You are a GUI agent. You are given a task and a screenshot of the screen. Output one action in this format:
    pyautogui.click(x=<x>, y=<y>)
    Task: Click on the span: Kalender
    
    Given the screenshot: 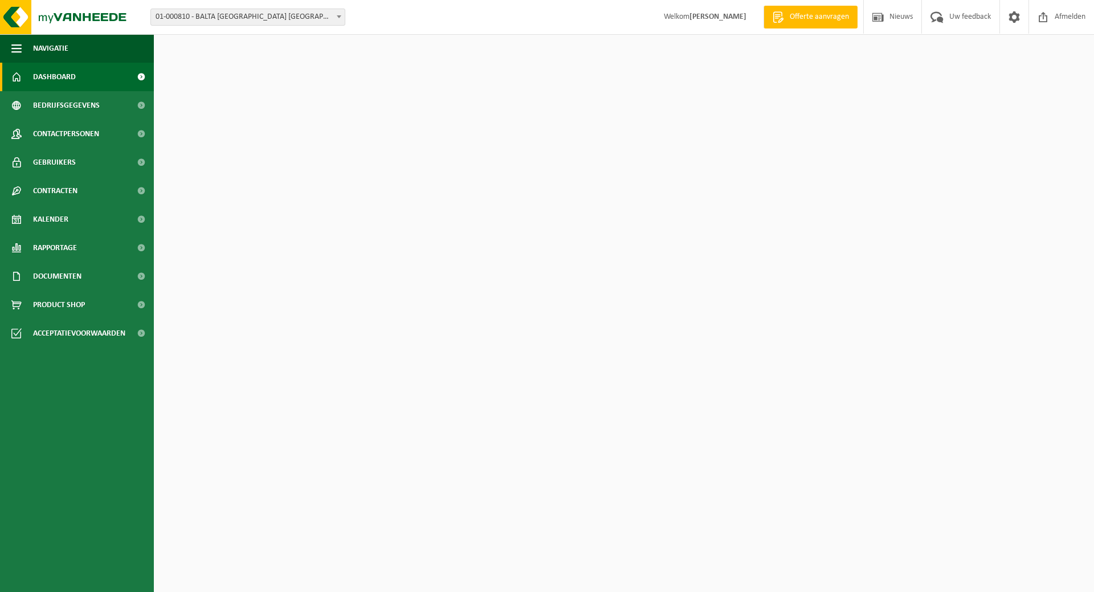 What is the action you would take?
    pyautogui.click(x=51, y=219)
    